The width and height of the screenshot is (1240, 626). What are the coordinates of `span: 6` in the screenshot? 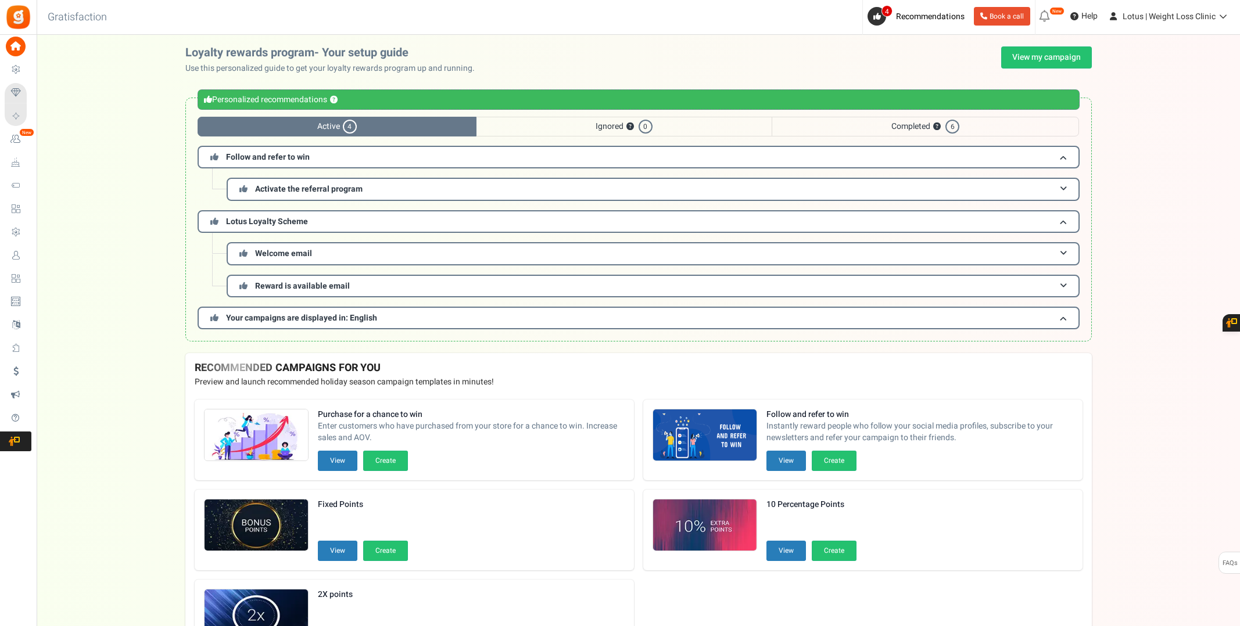 It's located at (953, 127).